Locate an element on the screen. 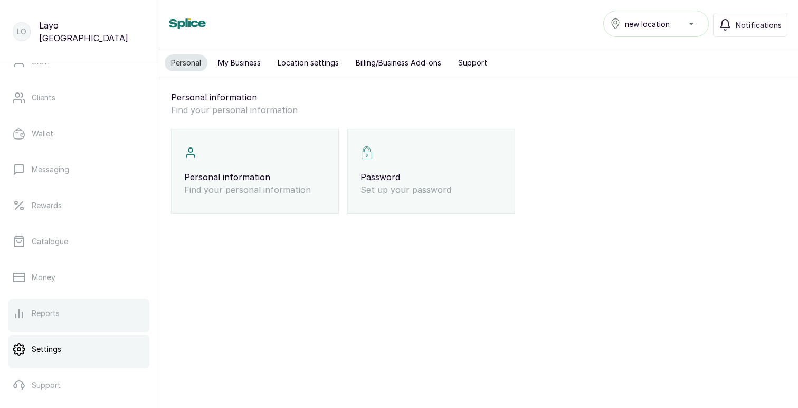  button: Notifications is located at coordinates (750, 25).